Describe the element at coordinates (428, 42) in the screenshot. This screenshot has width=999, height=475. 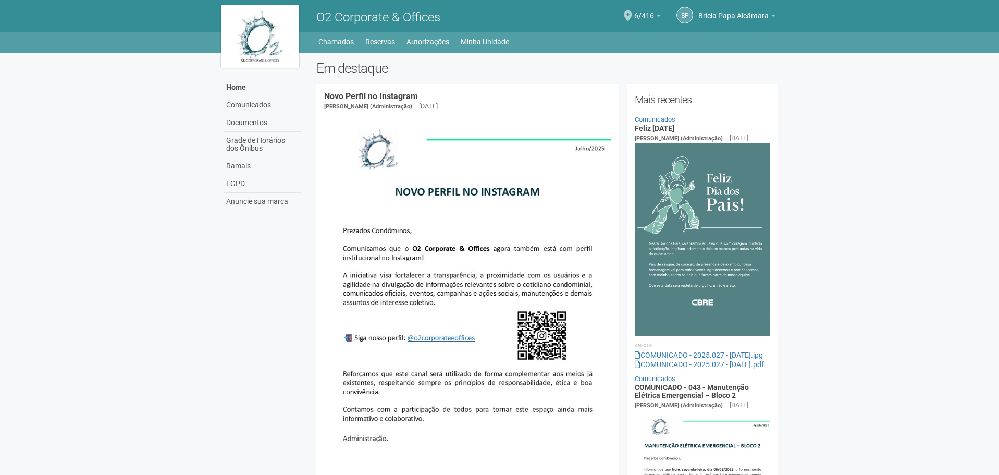
I see `a: Autorizações` at that location.